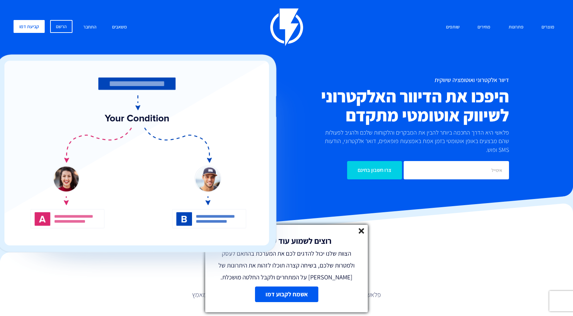  I want to click on input: אימייל, so click(457, 170).